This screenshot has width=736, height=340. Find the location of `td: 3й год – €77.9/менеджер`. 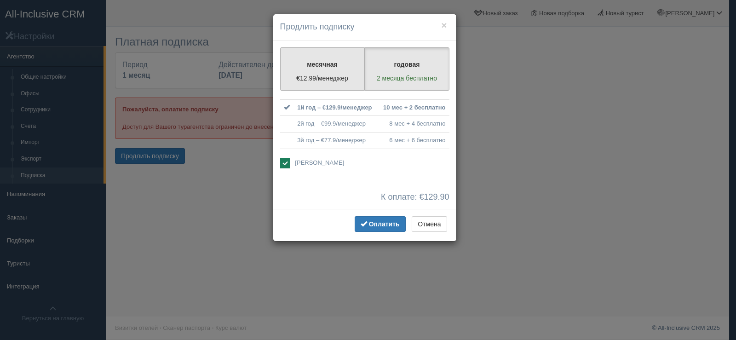

td: 3й год – €77.9/менеджер is located at coordinates (335, 140).